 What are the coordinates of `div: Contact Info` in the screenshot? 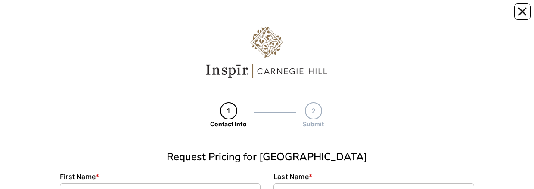 It's located at (228, 124).